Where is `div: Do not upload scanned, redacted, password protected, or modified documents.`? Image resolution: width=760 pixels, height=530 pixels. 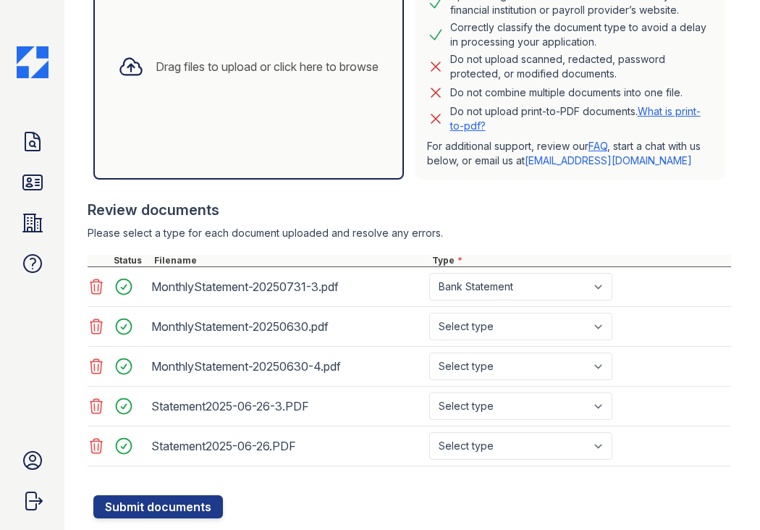
div: Do not upload scanned, redacted, password protected, or modified documents. is located at coordinates (582, 67).